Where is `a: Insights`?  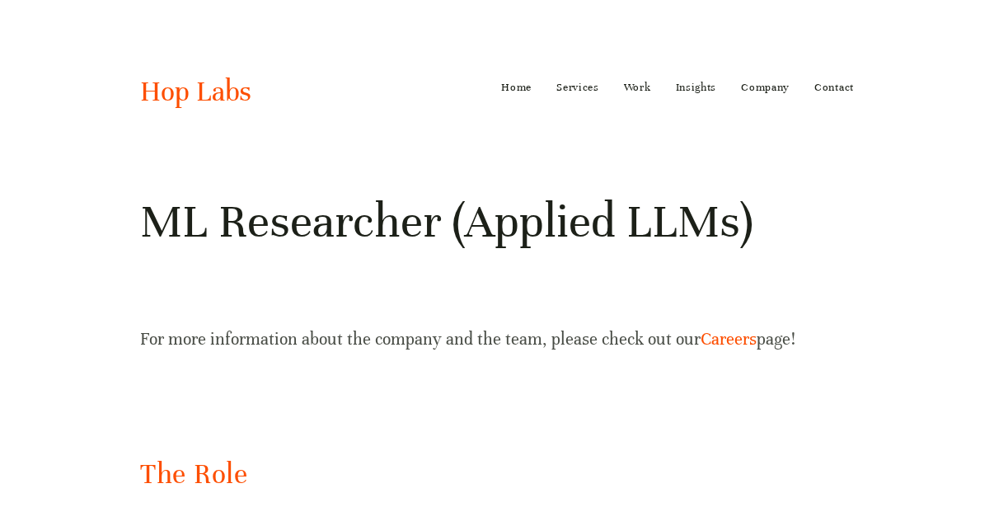
a: Insights is located at coordinates (696, 87).